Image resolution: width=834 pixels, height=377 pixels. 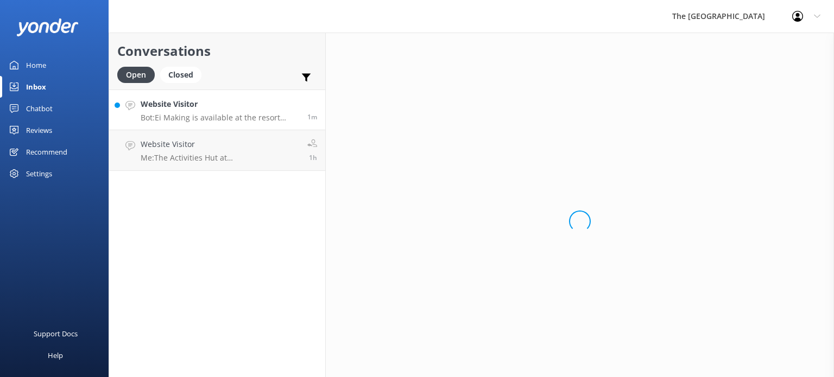 What do you see at coordinates (39, 174) in the screenshot?
I see `div: Settings` at bounding box center [39, 174].